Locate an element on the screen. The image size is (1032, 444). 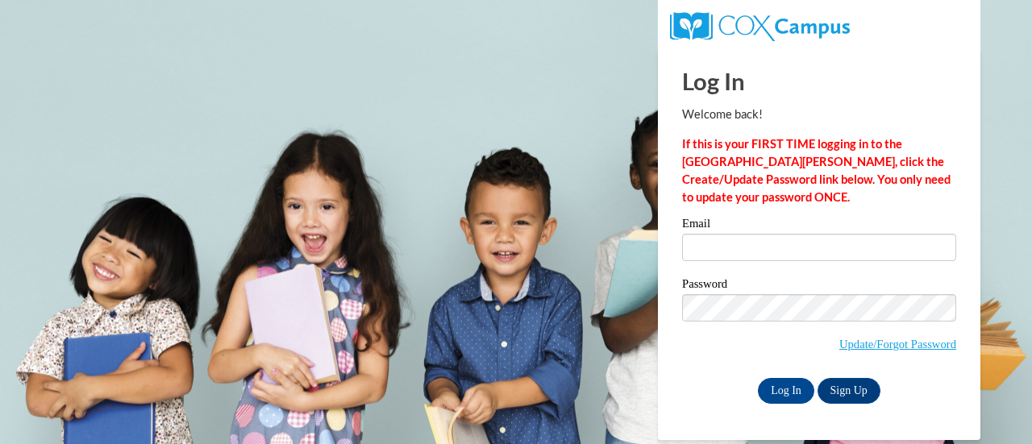
p: Welcome back! is located at coordinates (819, 114).